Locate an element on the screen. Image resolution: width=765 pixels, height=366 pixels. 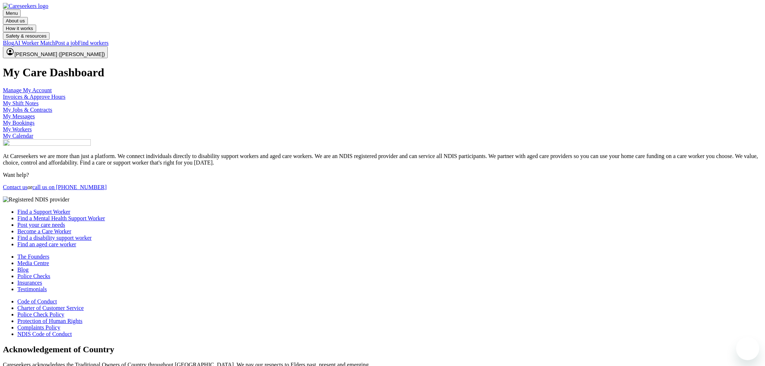
a: My Calendar is located at coordinates (18, 135).